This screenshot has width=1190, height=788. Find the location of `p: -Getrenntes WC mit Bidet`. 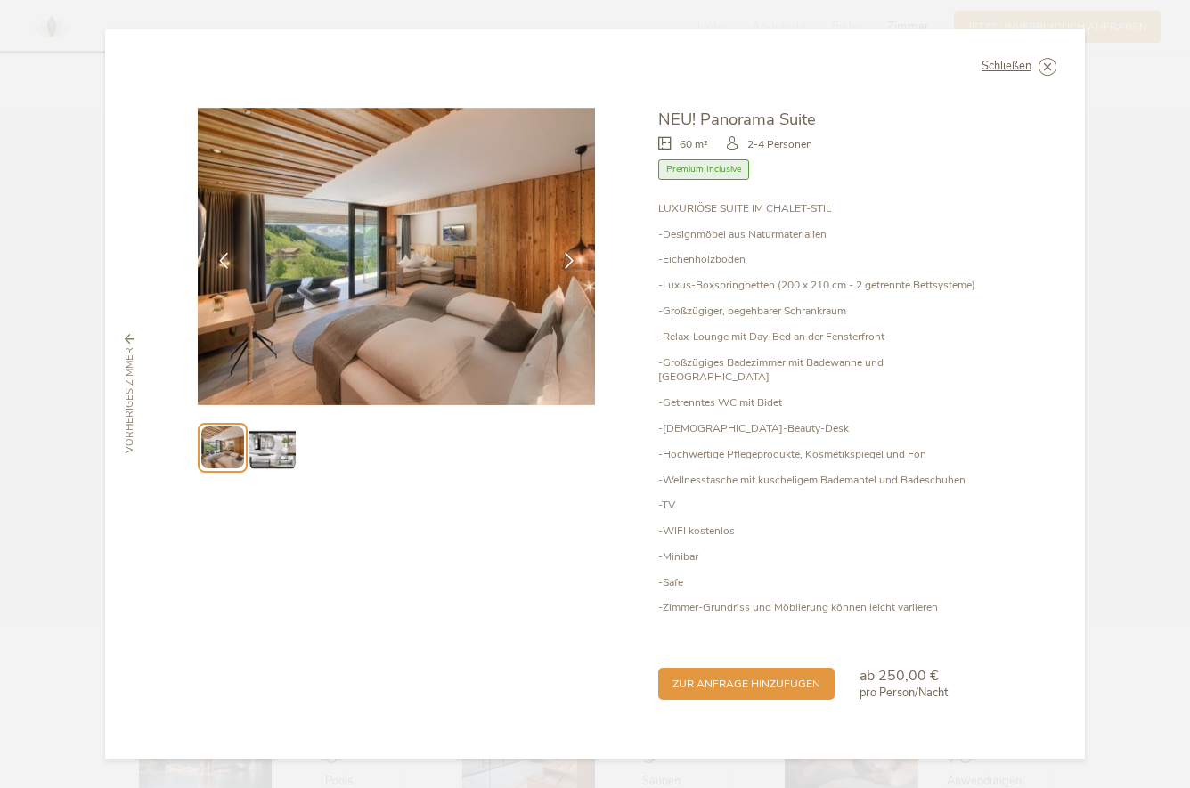

p: -Getrenntes WC mit Bidet is located at coordinates (825, 403).